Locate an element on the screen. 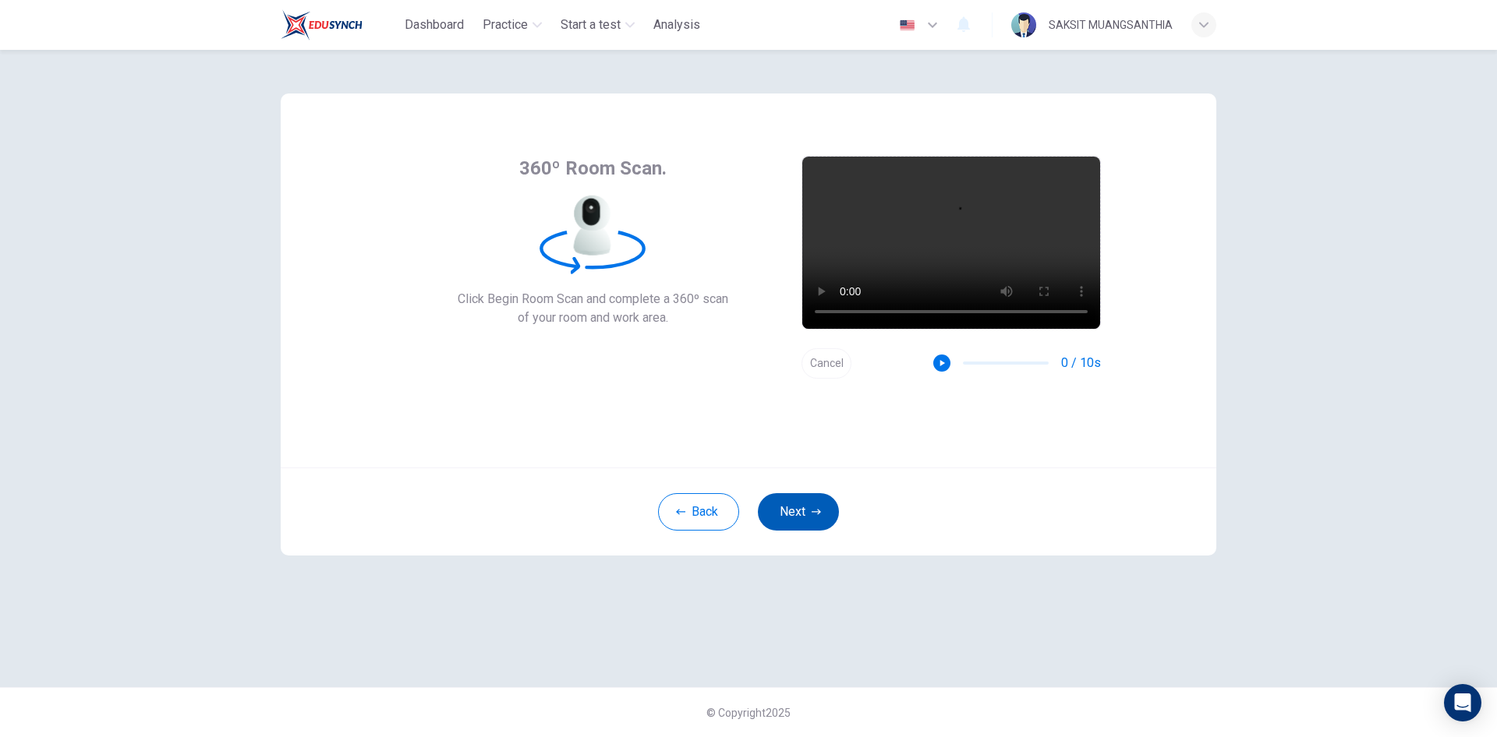 Image resolution: width=1497 pixels, height=737 pixels. button: Back is located at coordinates (698, 512).